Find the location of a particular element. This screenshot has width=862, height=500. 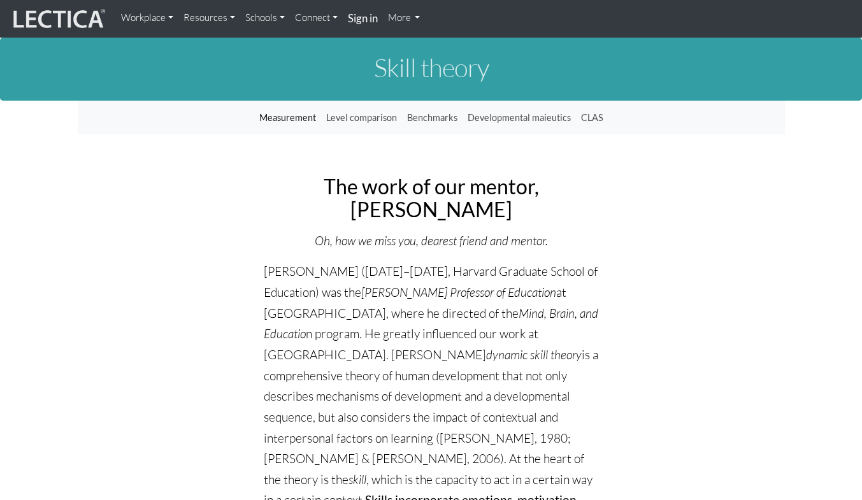

a: Level comparison is located at coordinates (361, 118).